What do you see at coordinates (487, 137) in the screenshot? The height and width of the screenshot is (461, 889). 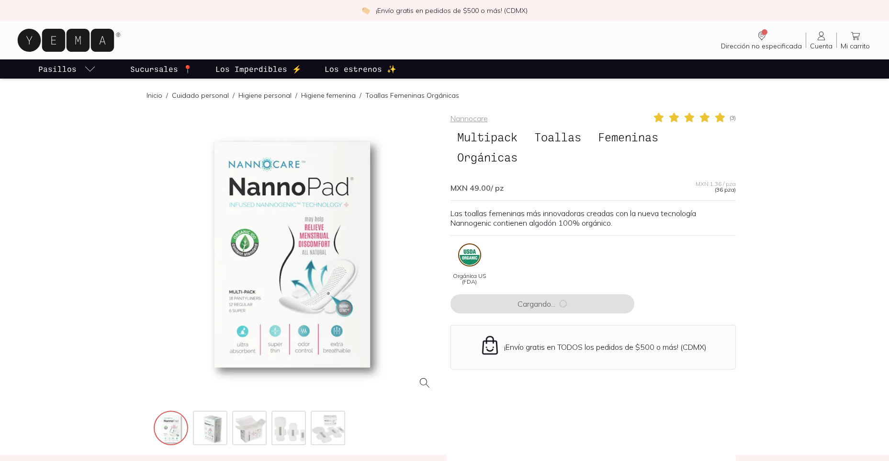 I see `span: Multipack` at bounding box center [487, 137].